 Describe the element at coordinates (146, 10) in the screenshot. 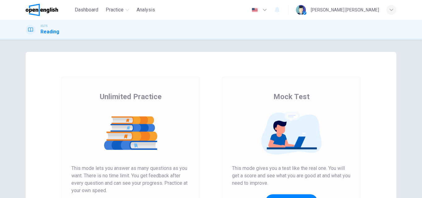

I see `span: Analysis` at that location.